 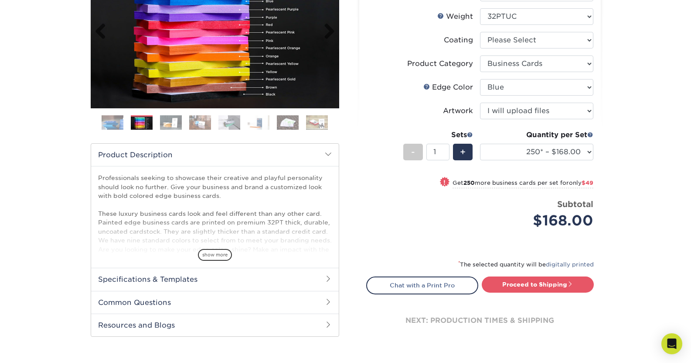 I want to click on div: Artwork, so click(x=458, y=111).